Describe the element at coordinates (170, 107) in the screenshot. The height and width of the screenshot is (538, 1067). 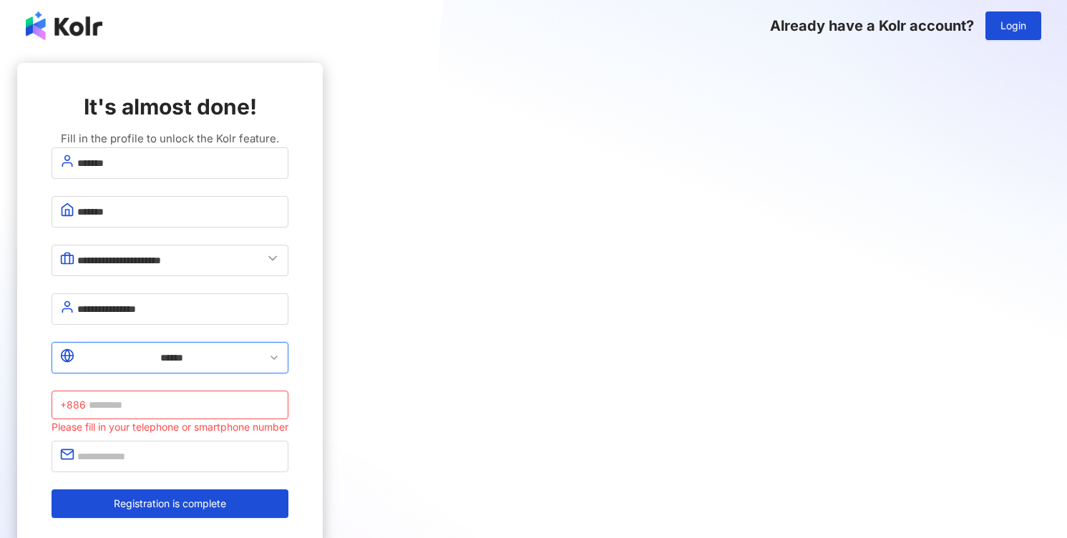
I see `span: It's almost done!` at that location.